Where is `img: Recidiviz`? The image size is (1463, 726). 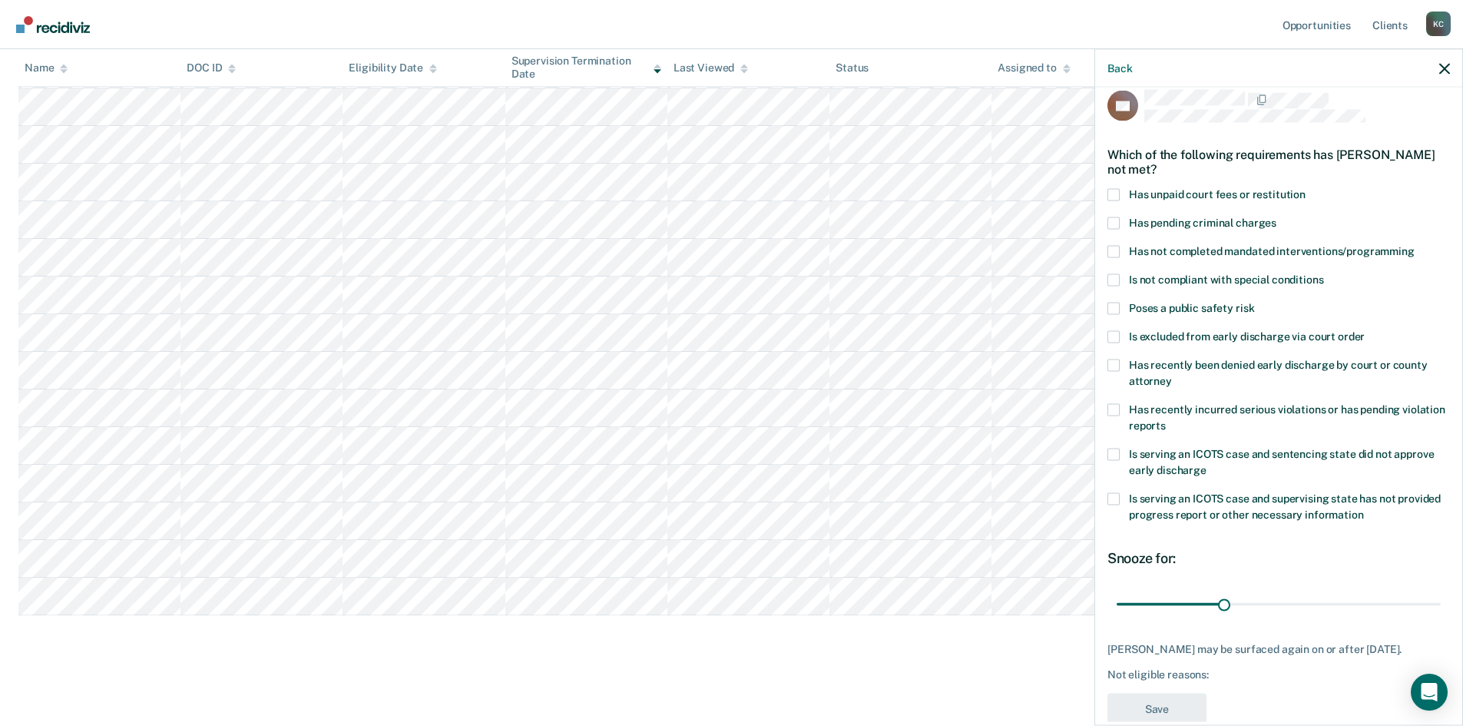 img: Recidiviz is located at coordinates (53, 25).